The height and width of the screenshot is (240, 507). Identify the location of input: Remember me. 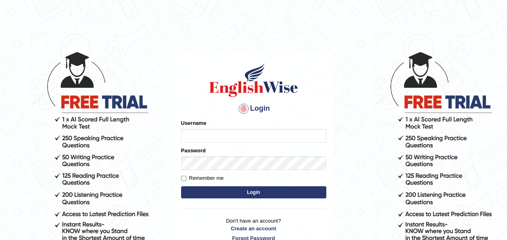
(184, 178).